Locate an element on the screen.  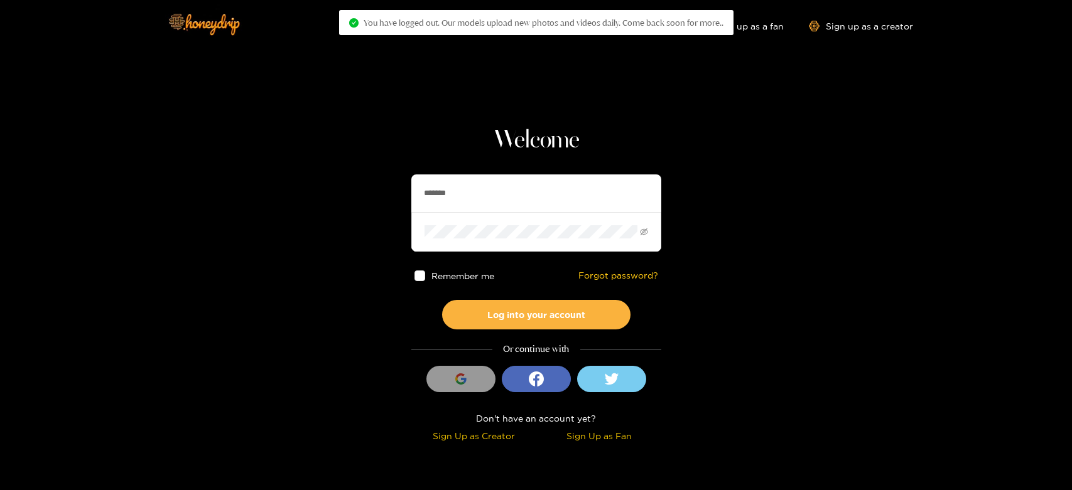
div: Sign Up as Creator is located at coordinates (473, 436).